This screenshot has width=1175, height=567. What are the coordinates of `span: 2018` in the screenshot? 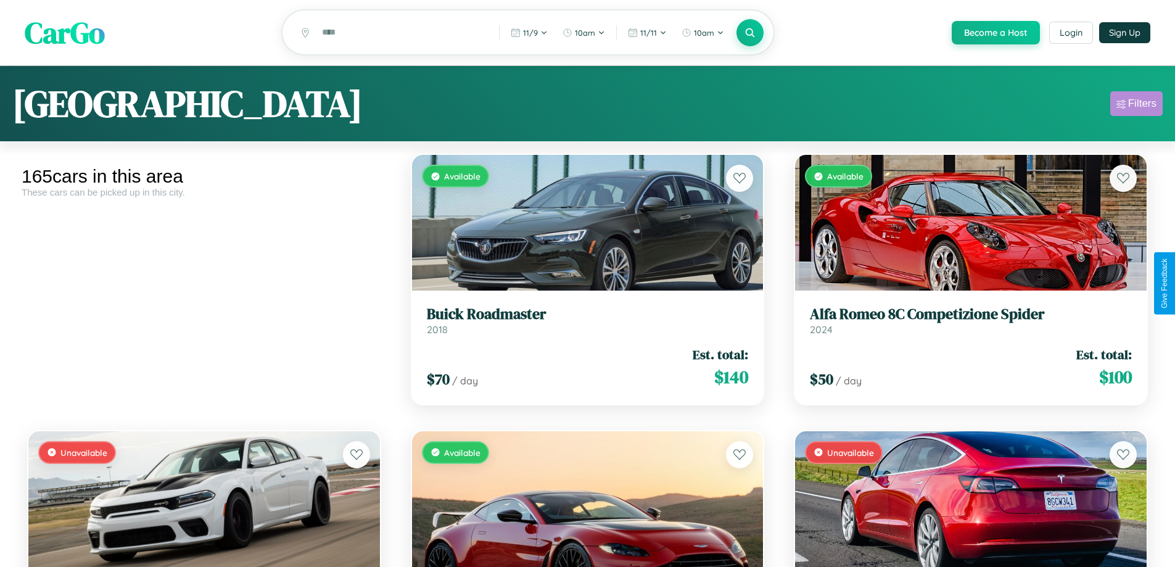 It's located at (437, 329).